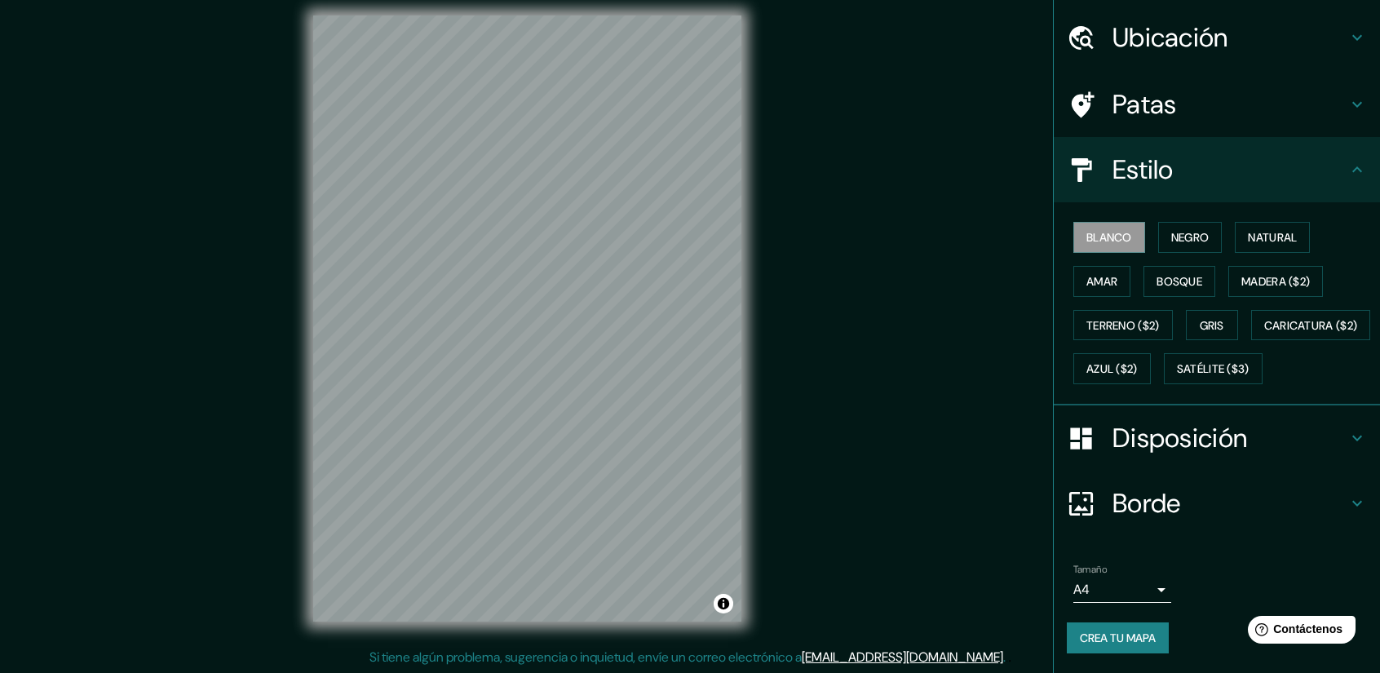 Image resolution: width=1380 pixels, height=673 pixels. What do you see at coordinates (586, 657) in the screenshot?
I see `font: Si tiene algún problema, sugerencia o inquietud, envíe un correo electrónico a` at bounding box center [586, 657].